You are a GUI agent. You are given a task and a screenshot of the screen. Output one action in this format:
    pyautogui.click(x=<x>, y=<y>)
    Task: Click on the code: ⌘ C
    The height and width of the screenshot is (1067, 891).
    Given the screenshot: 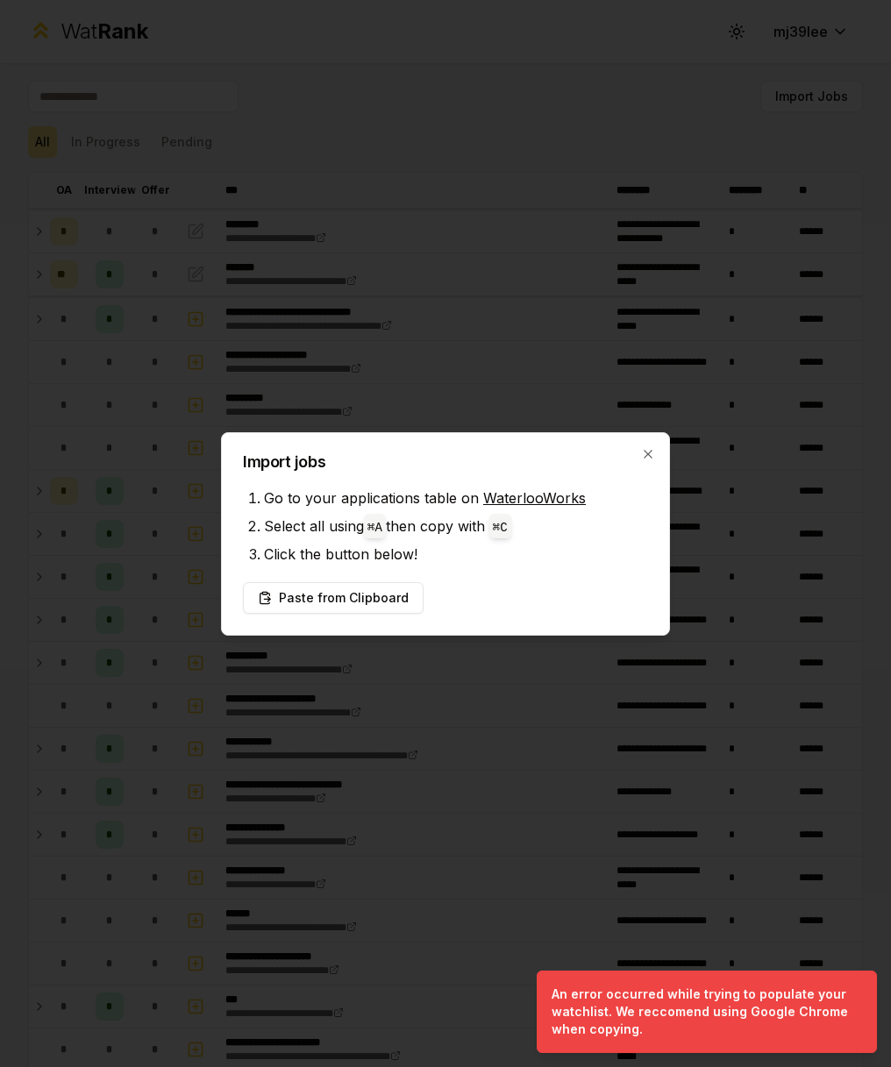 What is the action you would take?
    pyautogui.click(x=500, y=528)
    